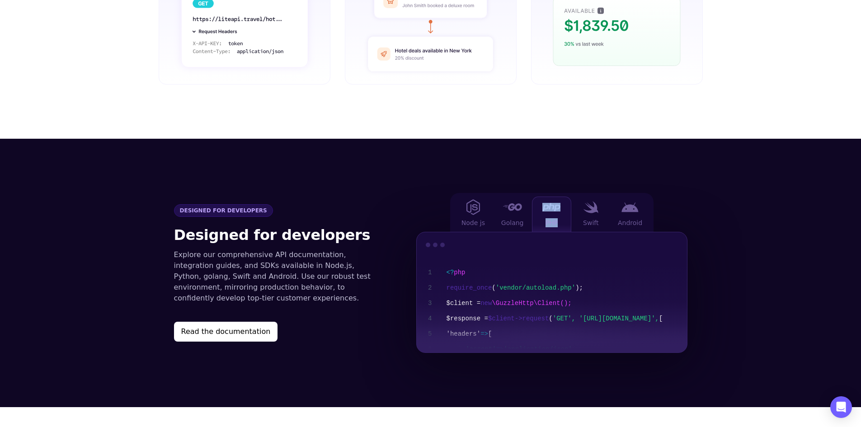  What do you see at coordinates (464, 303) in the screenshot?
I see `span: $client =` at bounding box center [464, 303].